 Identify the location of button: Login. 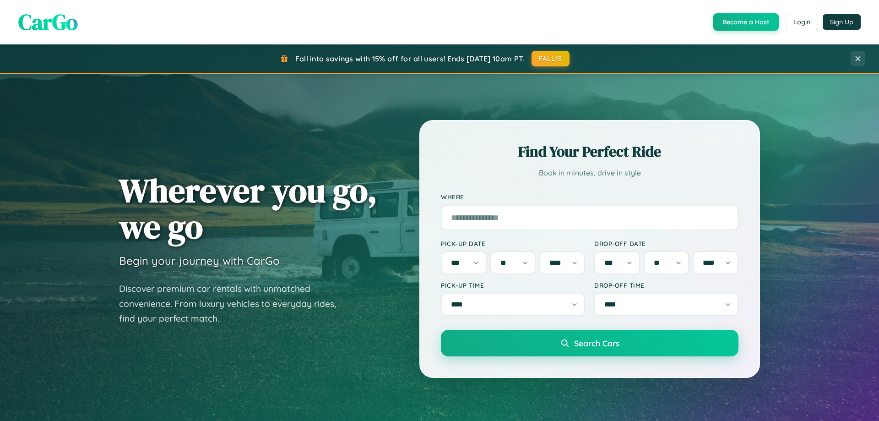
(801, 22).